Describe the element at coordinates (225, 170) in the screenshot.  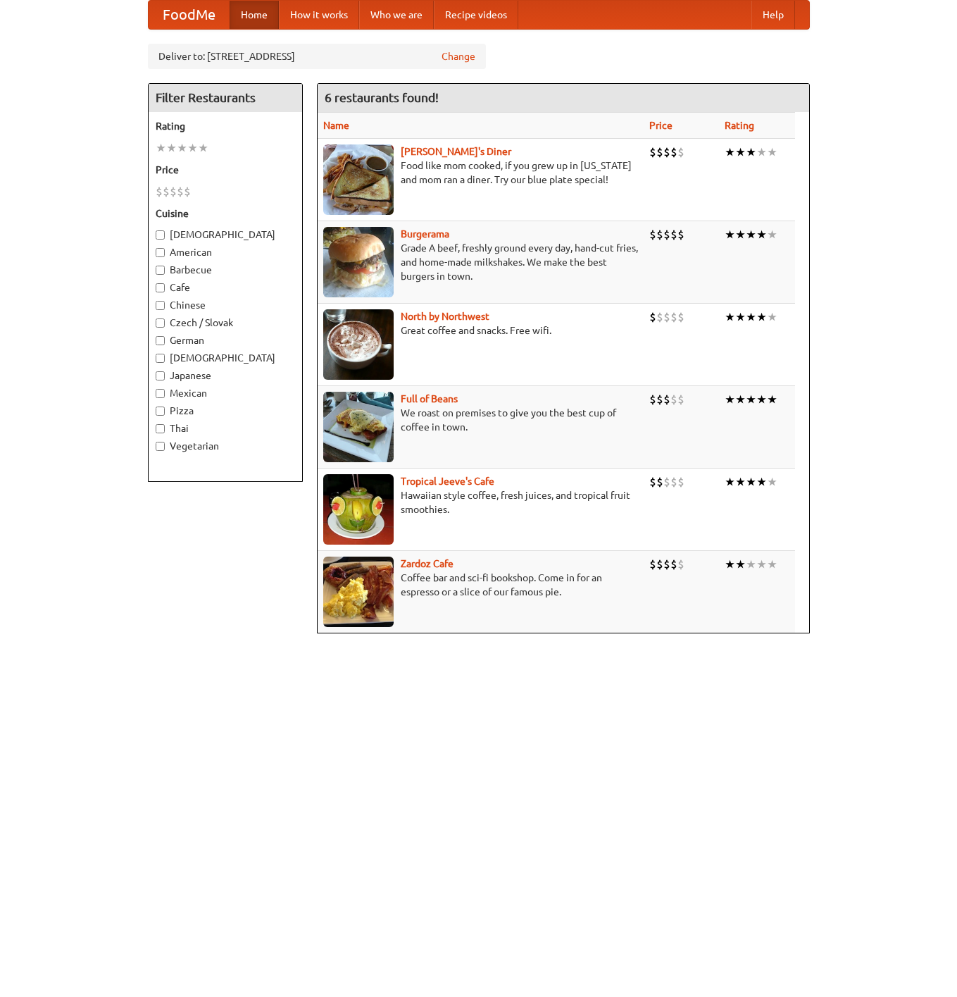
I see `h5: Price` at that location.